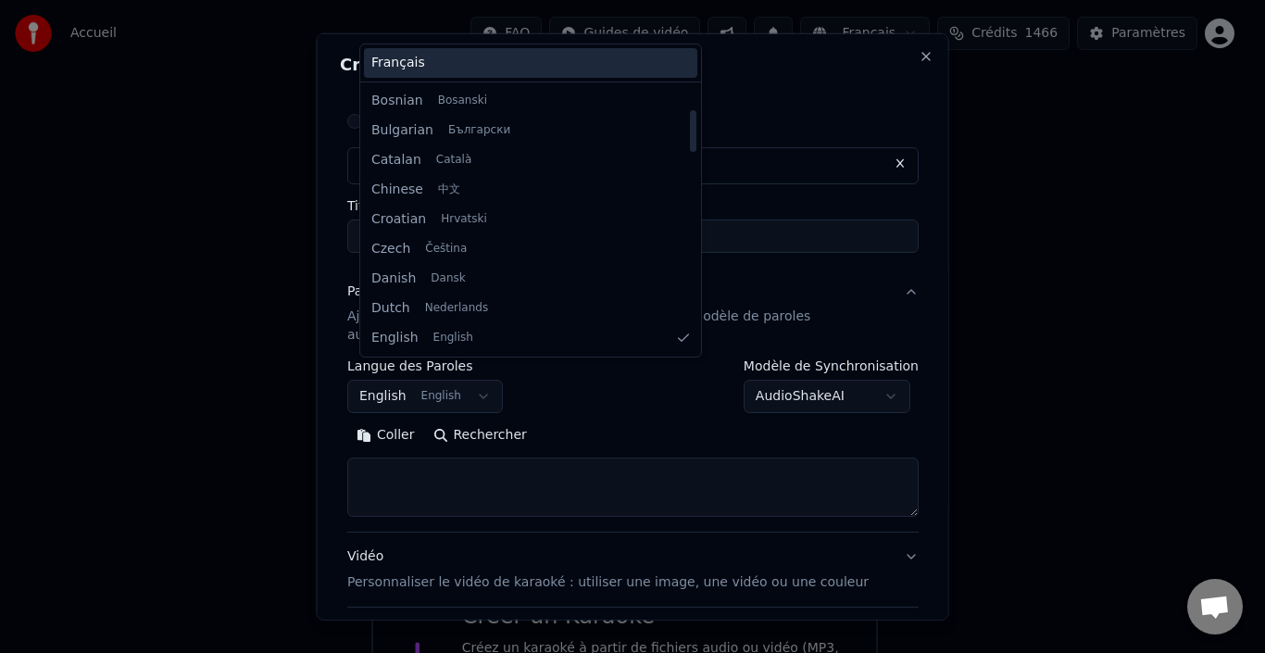  I want to click on span: Chinese, so click(397, 190).